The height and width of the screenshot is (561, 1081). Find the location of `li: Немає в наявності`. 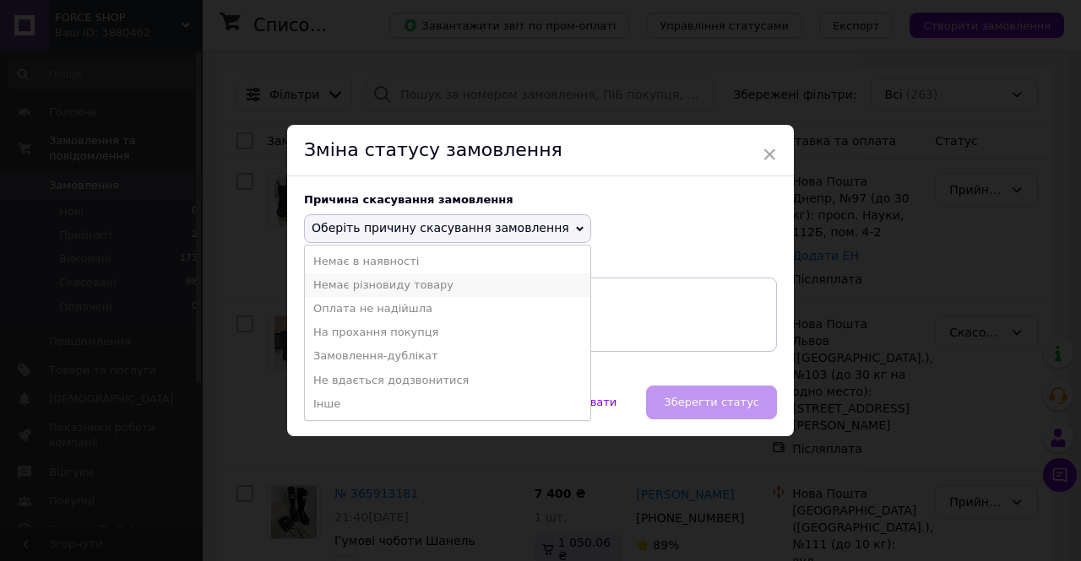

li: Немає в наявності is located at coordinates (447, 262).